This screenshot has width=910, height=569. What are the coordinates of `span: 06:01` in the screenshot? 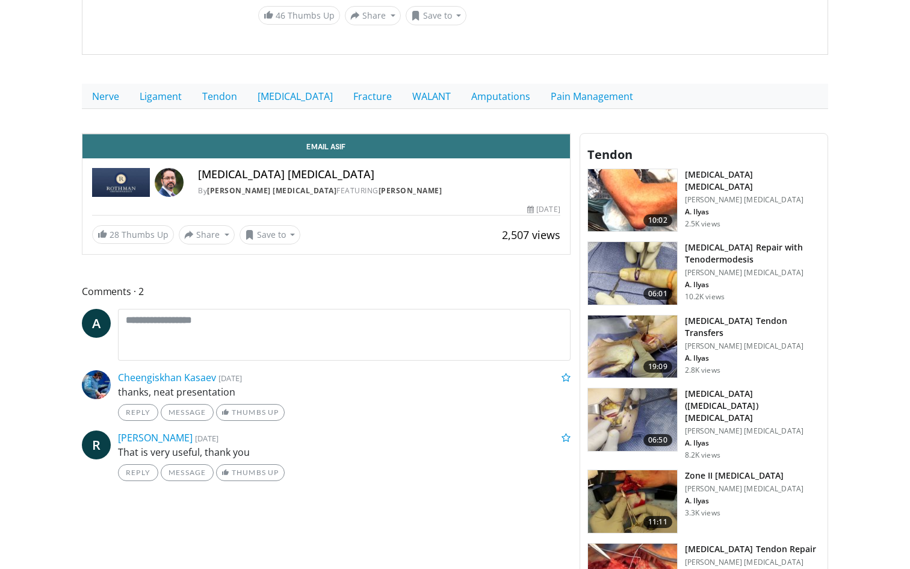 It's located at (658, 294).